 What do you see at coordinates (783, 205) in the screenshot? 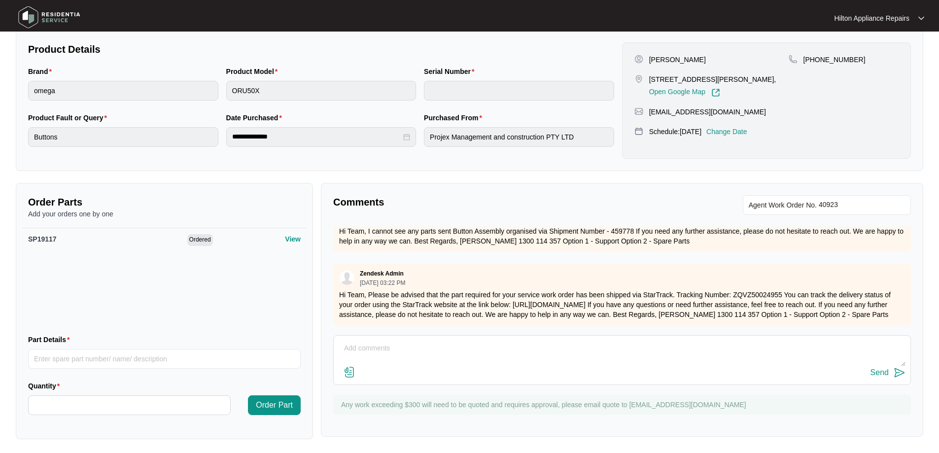
I see `span: Agent Work Order No.` at bounding box center [783, 205].